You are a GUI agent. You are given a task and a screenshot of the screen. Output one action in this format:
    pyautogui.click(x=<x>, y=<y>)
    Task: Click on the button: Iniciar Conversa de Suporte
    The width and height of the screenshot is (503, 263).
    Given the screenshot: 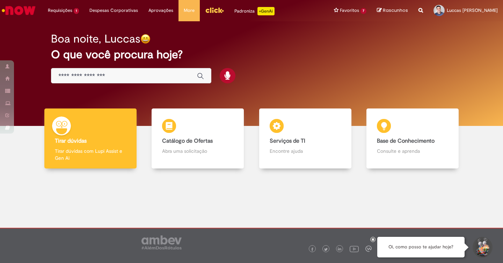 What is the action you would take?
    pyautogui.click(x=482, y=248)
    